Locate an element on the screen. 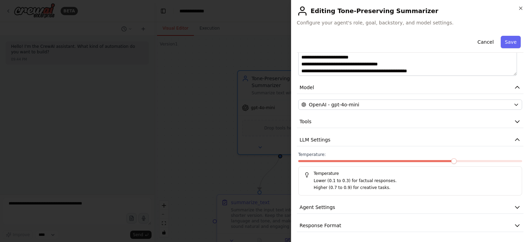 The height and width of the screenshot is (242, 529). span: Tools is located at coordinates (305, 121).